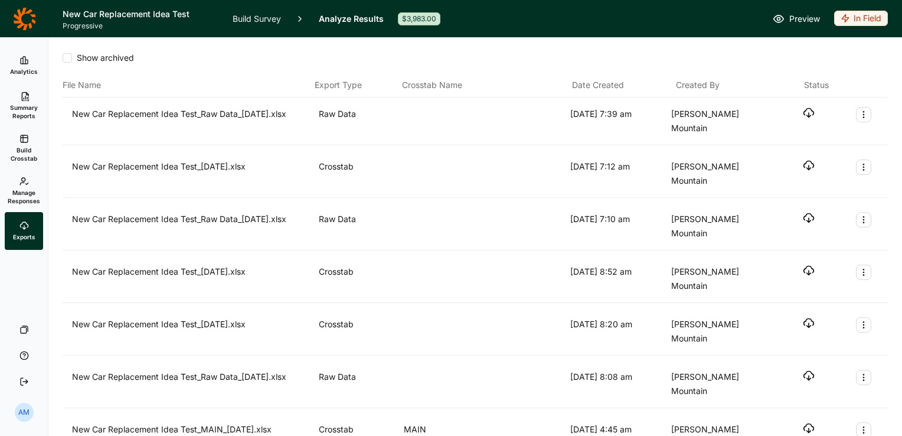 The width and height of the screenshot is (902, 436). What do you see at coordinates (24, 154) in the screenshot?
I see `span: Build Crosstab` at bounding box center [24, 154].